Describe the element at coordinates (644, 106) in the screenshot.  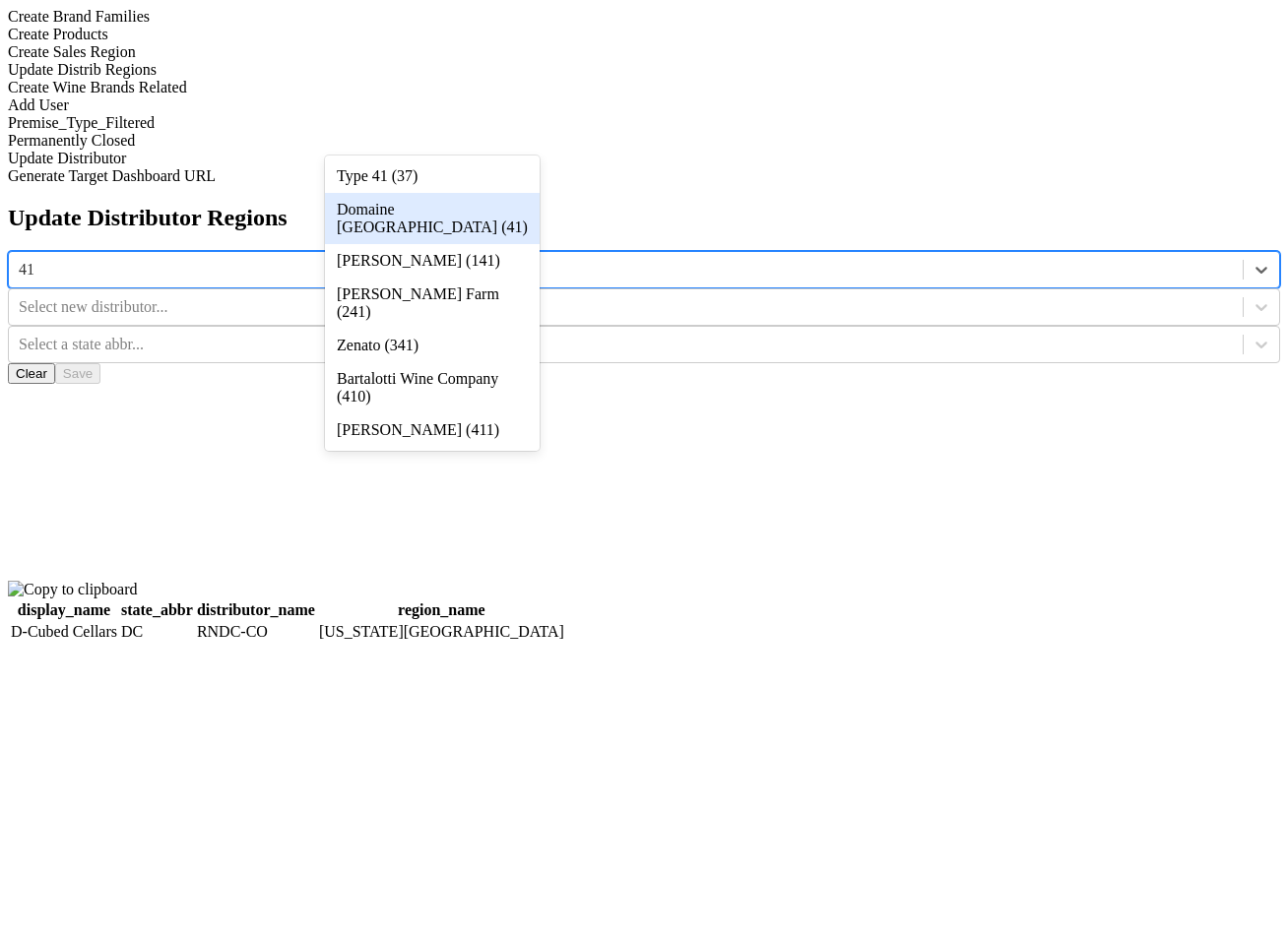
I see `div: Add User` at that location.